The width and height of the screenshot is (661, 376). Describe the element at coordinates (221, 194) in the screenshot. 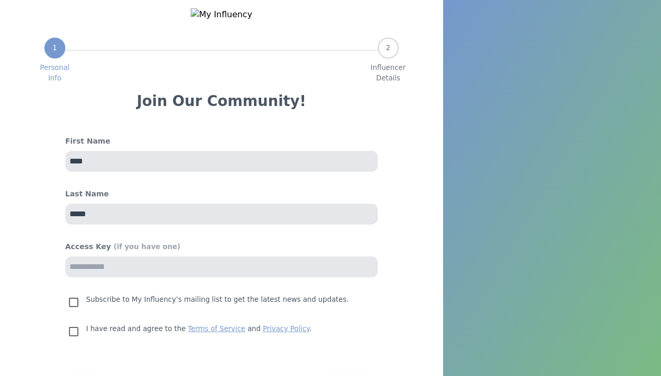

I see `h4: Last Name` at that location.